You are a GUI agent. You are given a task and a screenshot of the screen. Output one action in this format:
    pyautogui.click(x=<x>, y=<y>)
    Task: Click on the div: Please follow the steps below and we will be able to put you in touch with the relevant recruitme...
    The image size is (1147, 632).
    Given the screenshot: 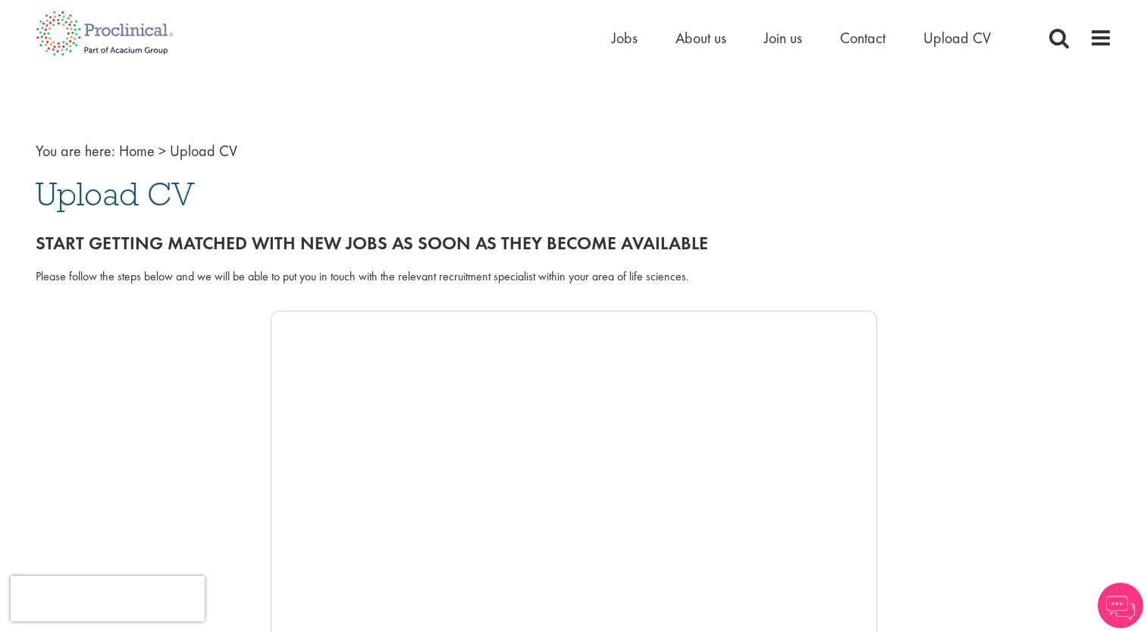 What is the action you would take?
    pyautogui.click(x=574, y=277)
    